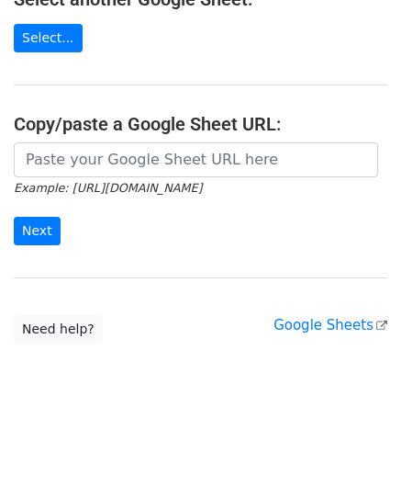  What do you see at coordinates (196, 160) in the screenshot?
I see `input: Paste your Google Sheet URL here` at bounding box center [196, 160].